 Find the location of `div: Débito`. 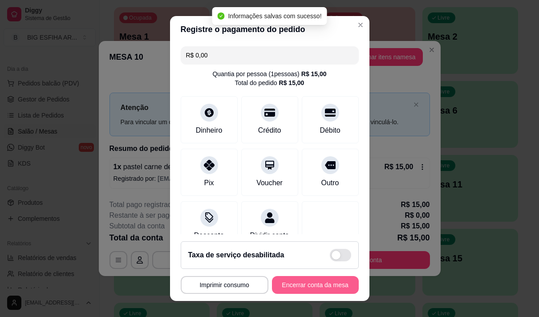

div: Débito is located at coordinates (330, 130).